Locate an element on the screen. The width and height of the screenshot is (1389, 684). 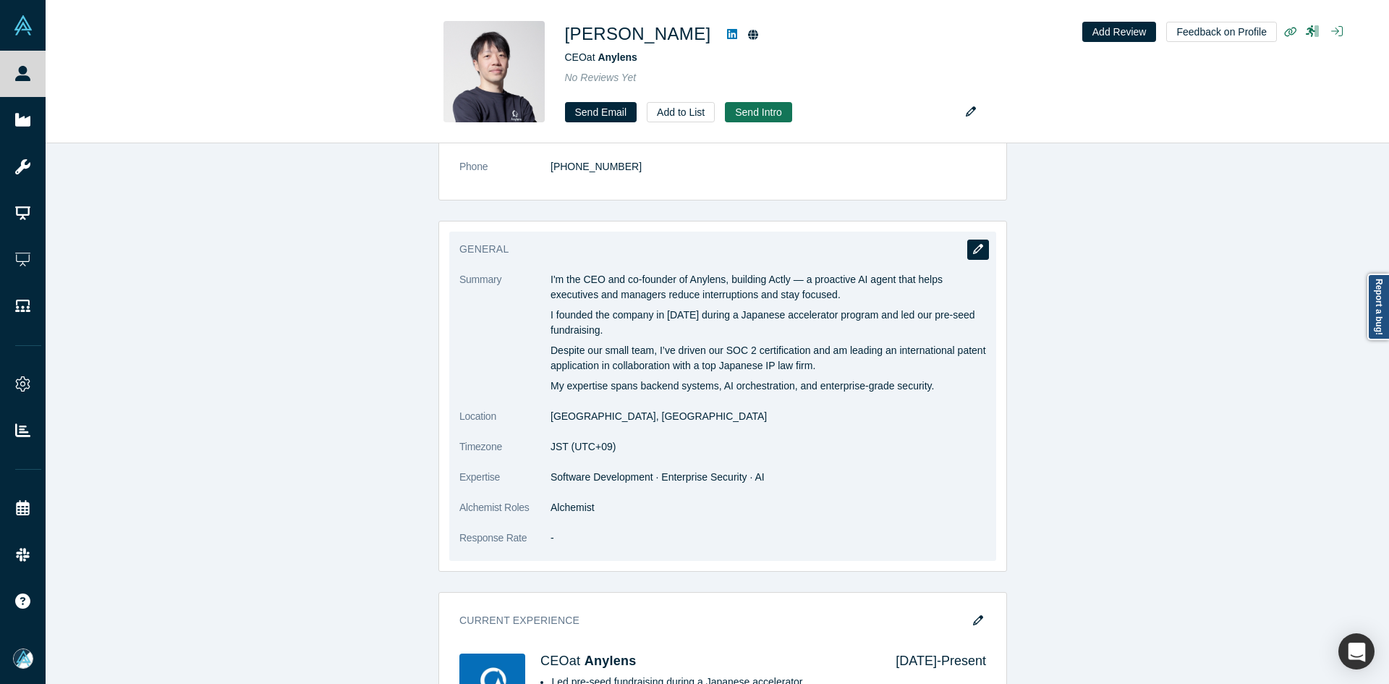
dd: Alchemist is located at coordinates (768, 507).